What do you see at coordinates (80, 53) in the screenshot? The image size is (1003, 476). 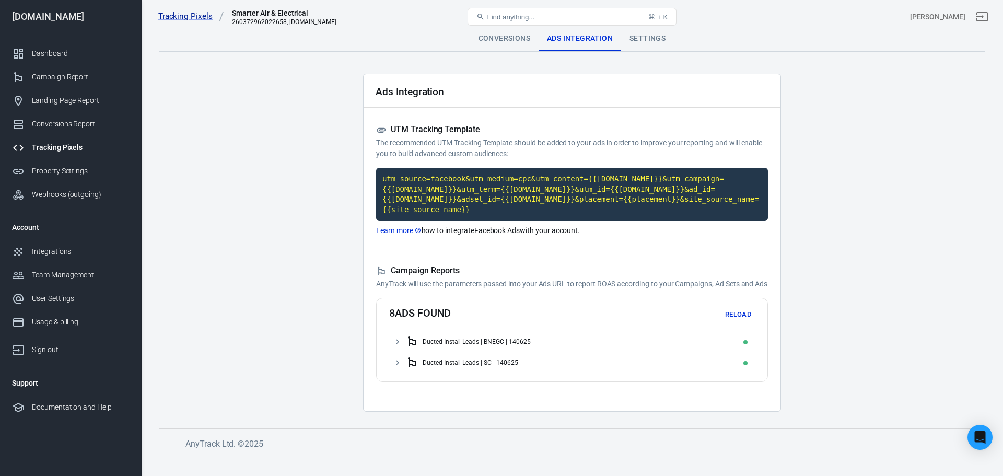 I see `div: Dashboard` at bounding box center [80, 53].